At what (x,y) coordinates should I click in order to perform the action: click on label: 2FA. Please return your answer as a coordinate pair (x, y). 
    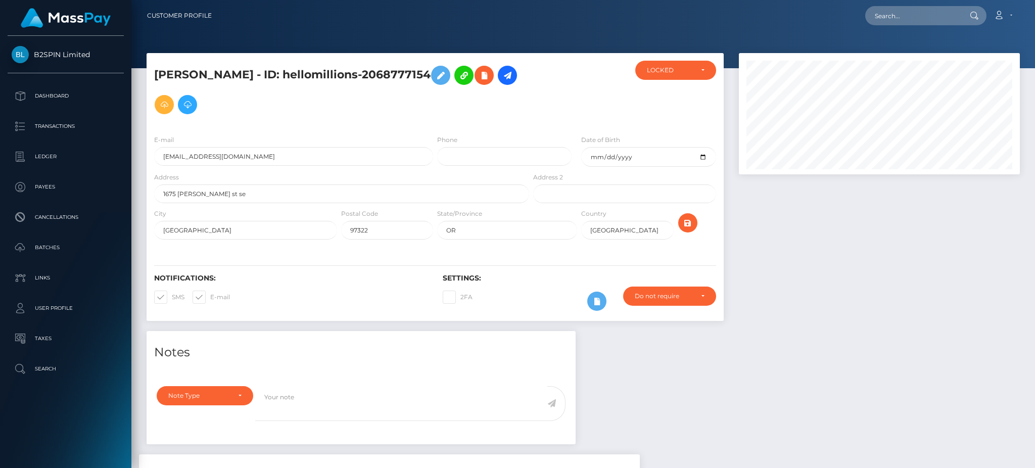
    Looking at the image, I should click on (457, 297).